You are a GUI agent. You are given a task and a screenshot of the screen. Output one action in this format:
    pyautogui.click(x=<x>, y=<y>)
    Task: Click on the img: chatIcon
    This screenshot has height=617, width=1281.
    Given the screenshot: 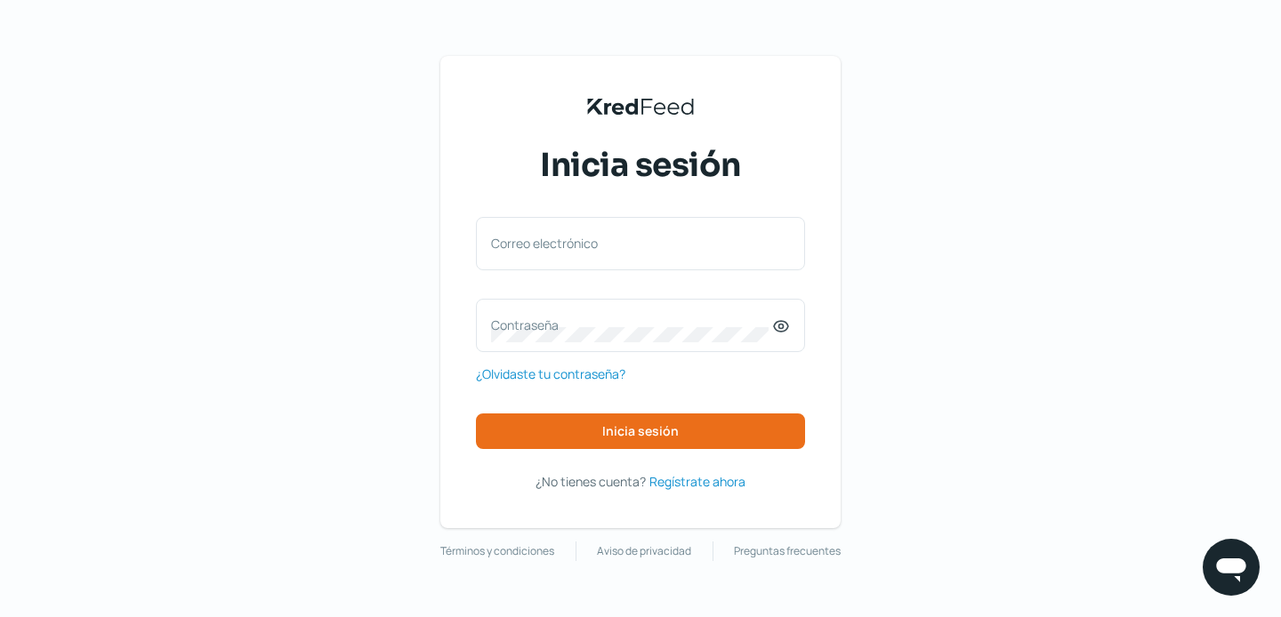 What is the action you would take?
    pyautogui.click(x=1231, y=567)
    